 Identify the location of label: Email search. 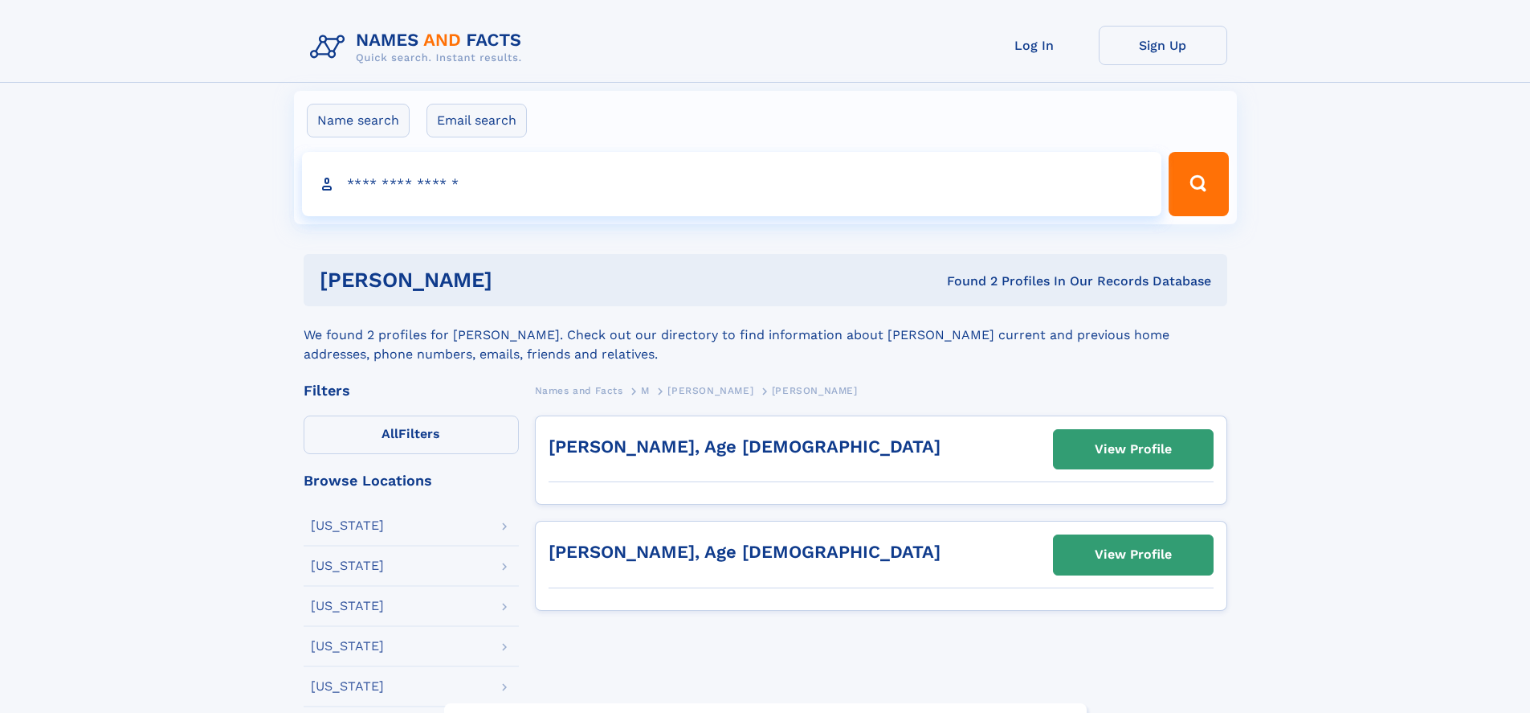
(476, 121).